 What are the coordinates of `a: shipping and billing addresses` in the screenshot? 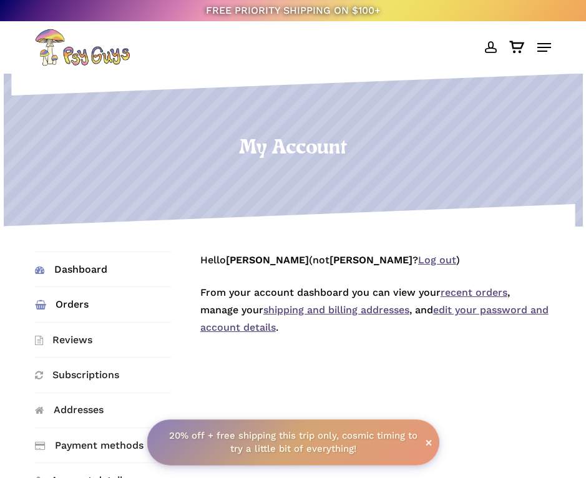 It's located at (336, 309).